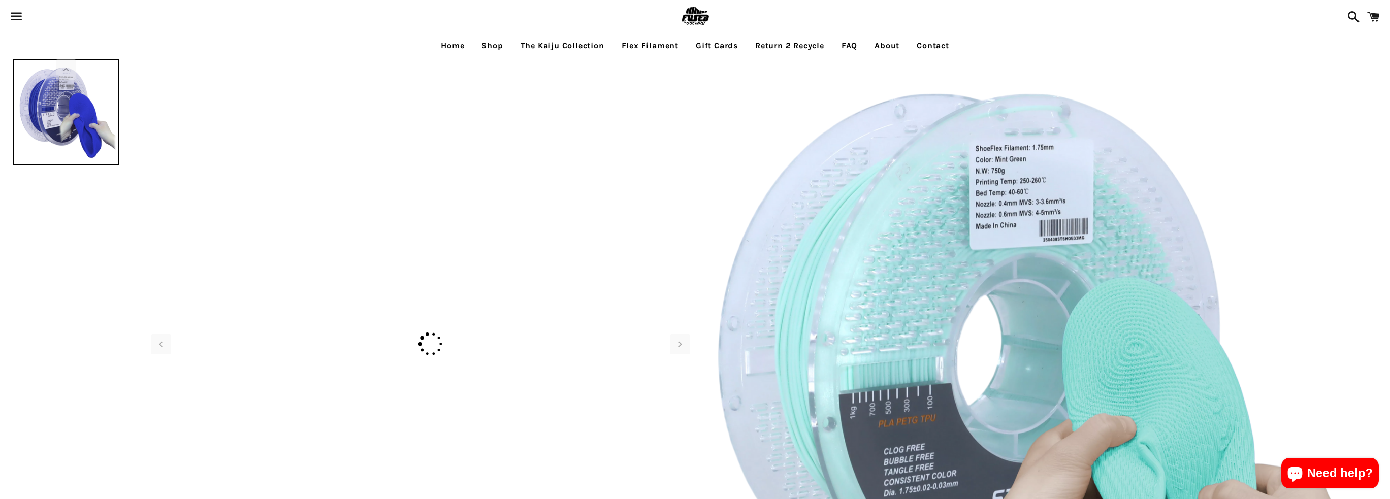  I want to click on a: The Kaiju Collection, so click(562, 46).